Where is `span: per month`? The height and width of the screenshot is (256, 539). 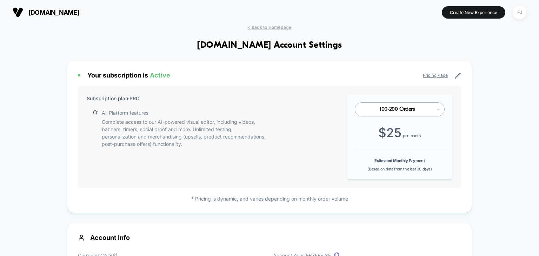 span: per month is located at coordinates (412, 136).